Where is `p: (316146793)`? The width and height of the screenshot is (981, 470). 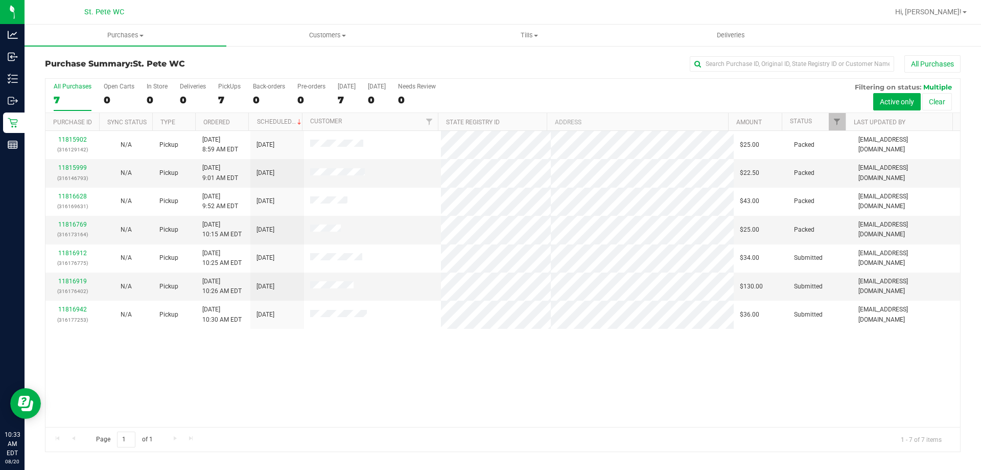
p: (316146793) is located at coordinates (72, 178).